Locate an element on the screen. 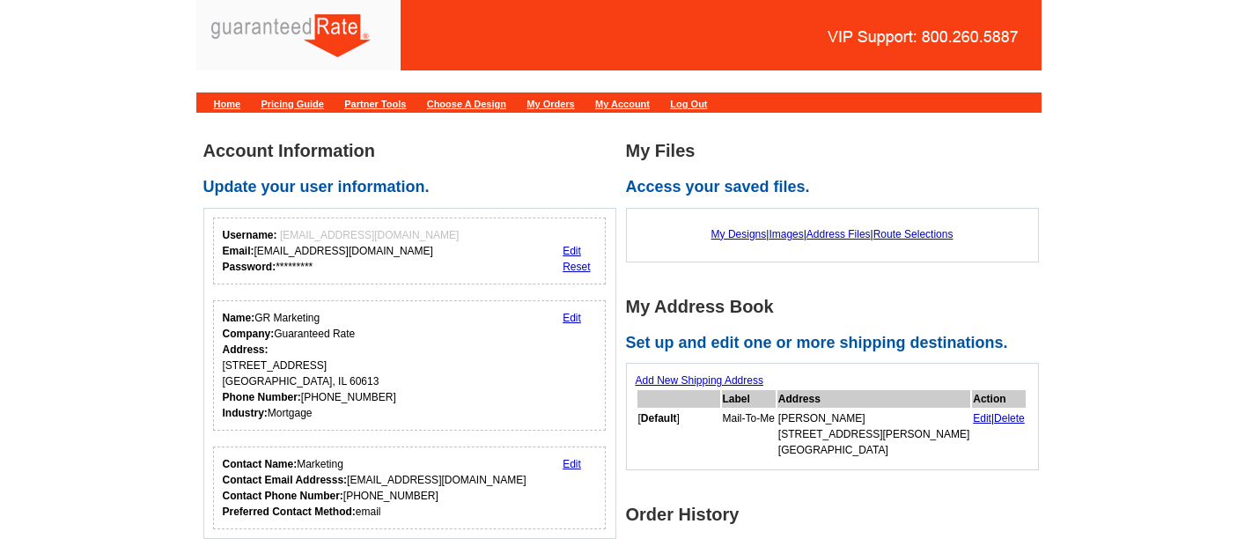 Image resolution: width=1237 pixels, height=539 pixels. a: Log Out is located at coordinates (689, 104).